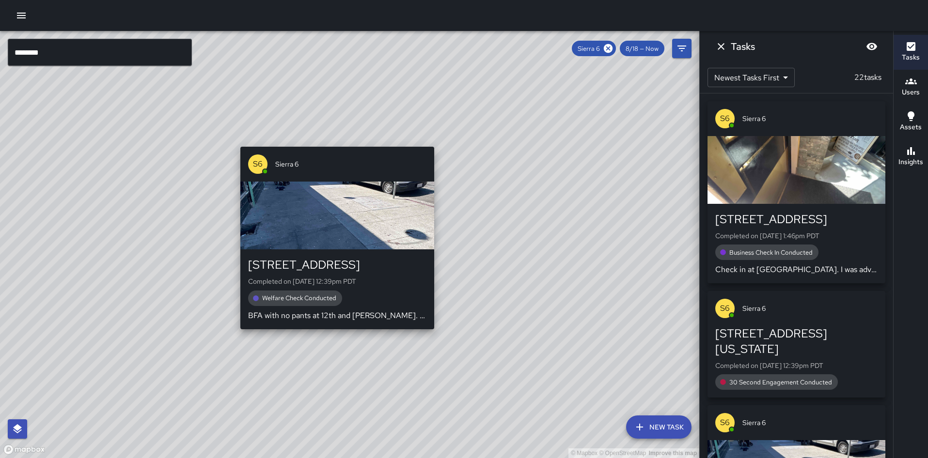 This screenshot has height=458, width=928. I want to click on button: Tasks, so click(910, 52).